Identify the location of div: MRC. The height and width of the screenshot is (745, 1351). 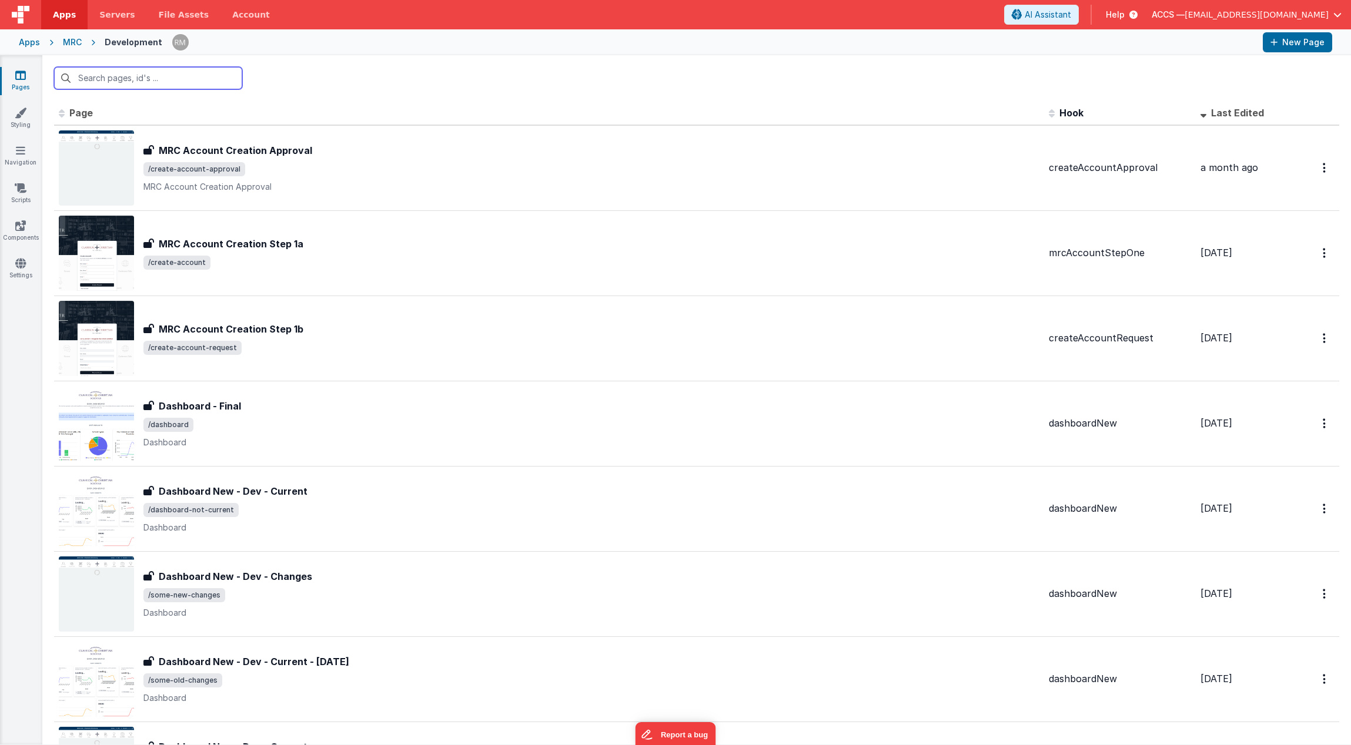
(72, 42).